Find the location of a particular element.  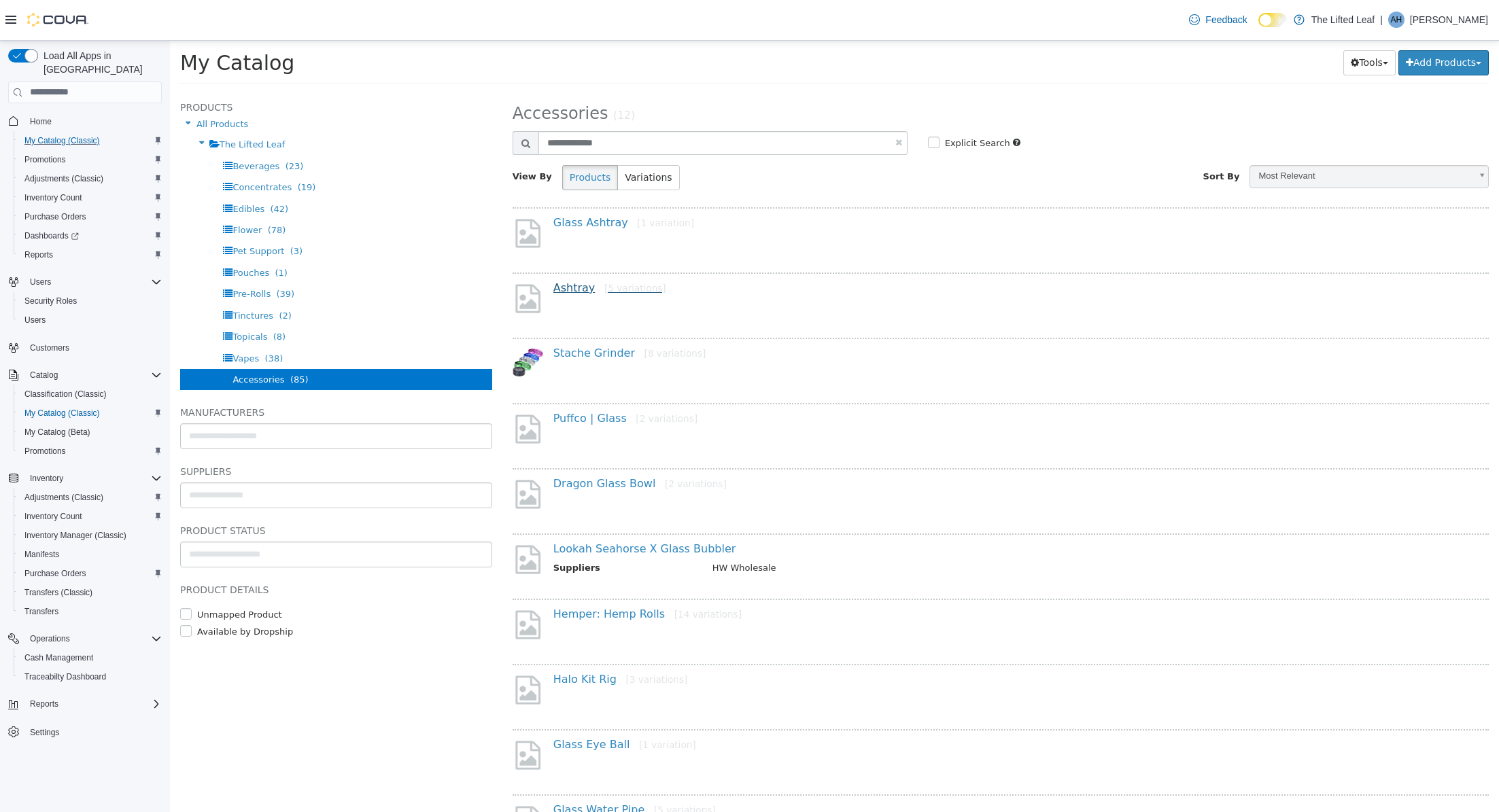

label: Unmapped Product is located at coordinates (68, 574).